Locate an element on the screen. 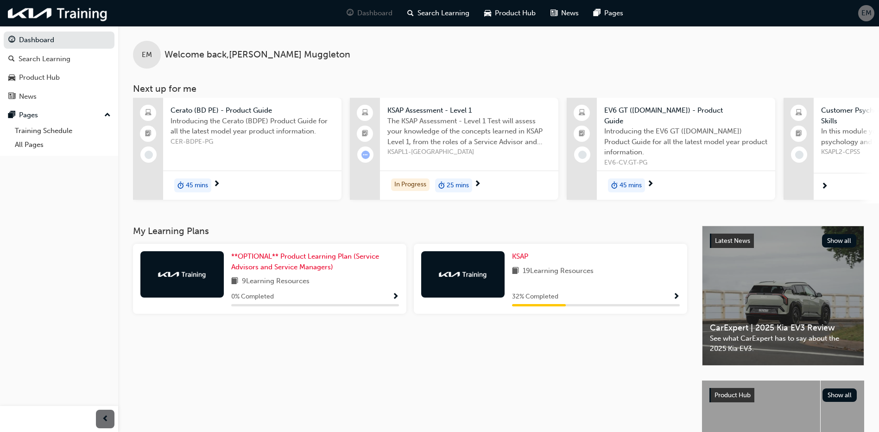 Image resolution: width=879 pixels, height=432 pixels. a: **OPTIONAL** Product Learning Plan (Service Advisors and Service Managers) is located at coordinates (315, 261).